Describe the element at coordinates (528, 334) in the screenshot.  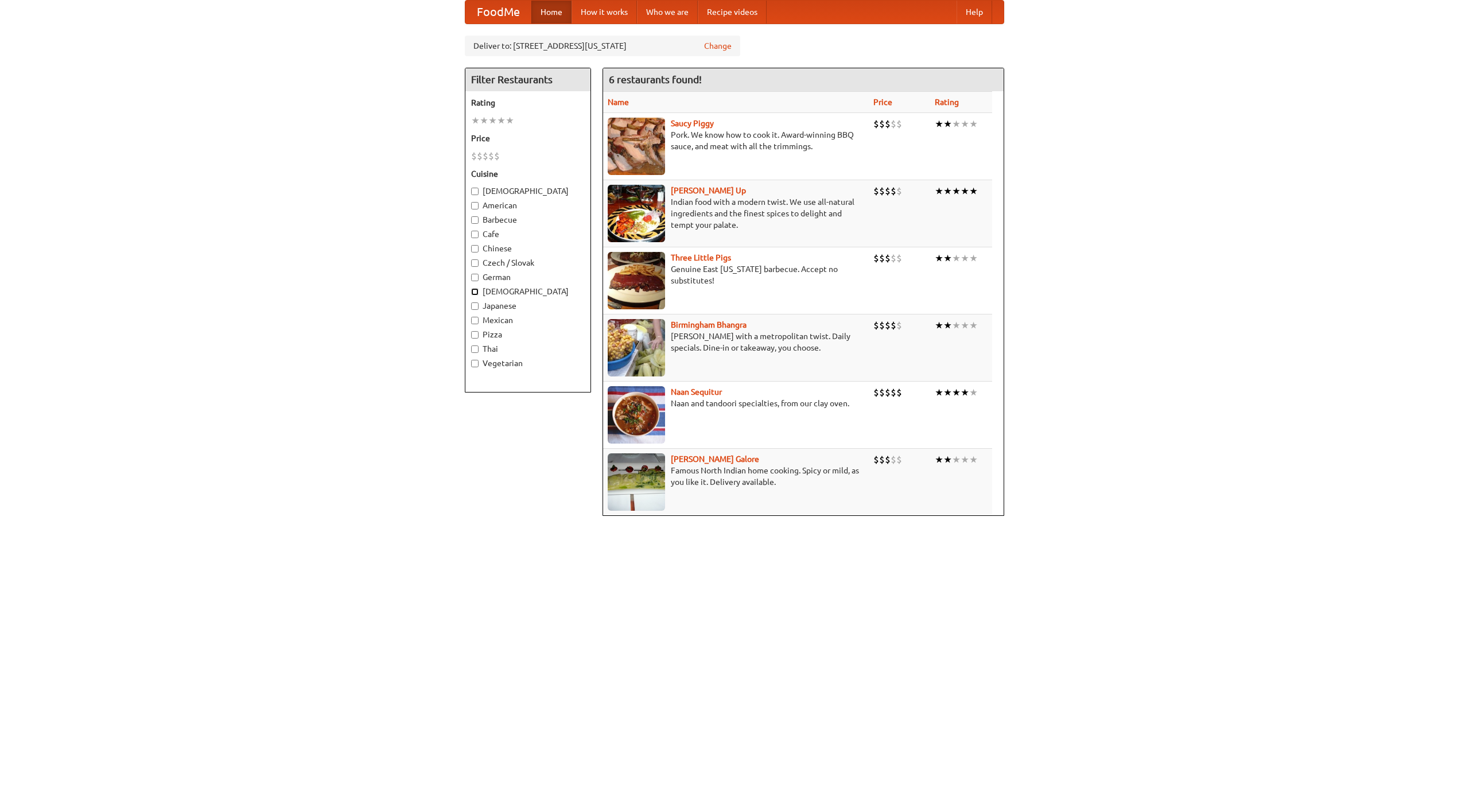
I see `label: Pizza` at that location.